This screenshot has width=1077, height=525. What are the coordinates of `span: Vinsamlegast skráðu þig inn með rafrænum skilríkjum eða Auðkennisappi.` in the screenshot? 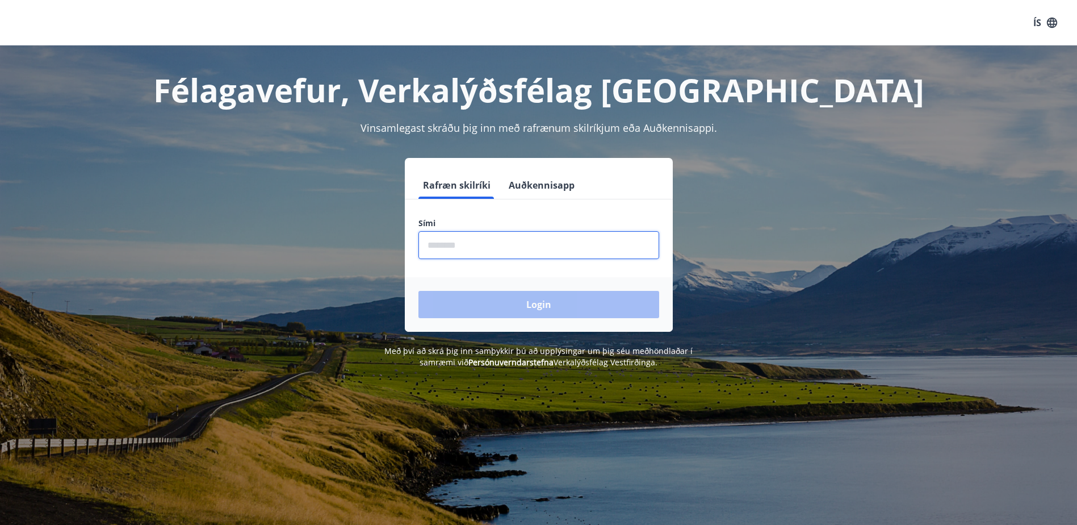 It's located at (539, 128).